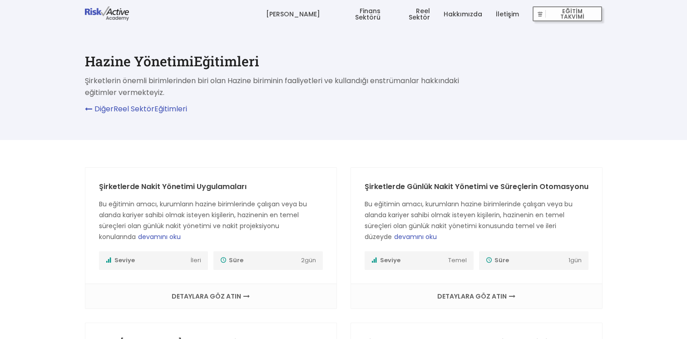  What do you see at coordinates (173, 186) in the screenshot?
I see `a: Şirketlerde Nakit Yönetimi Uygulamaları` at bounding box center [173, 186].